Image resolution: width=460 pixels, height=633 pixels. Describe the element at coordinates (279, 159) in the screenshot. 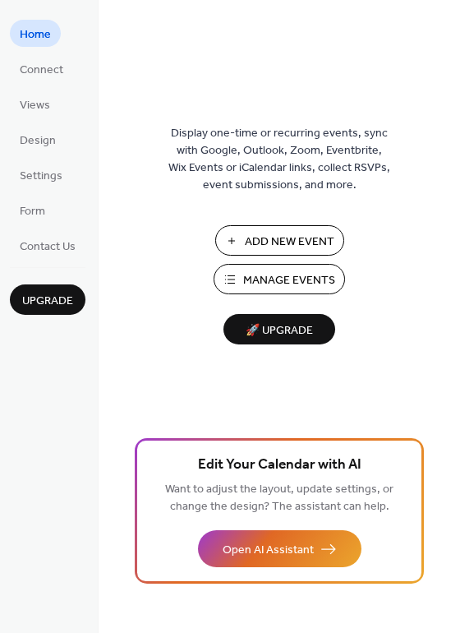

I see `span: Display one-time or recurring events, sync with Google, Outlook, Zoom, Eventbrite, Wix Events or ...` at that location.